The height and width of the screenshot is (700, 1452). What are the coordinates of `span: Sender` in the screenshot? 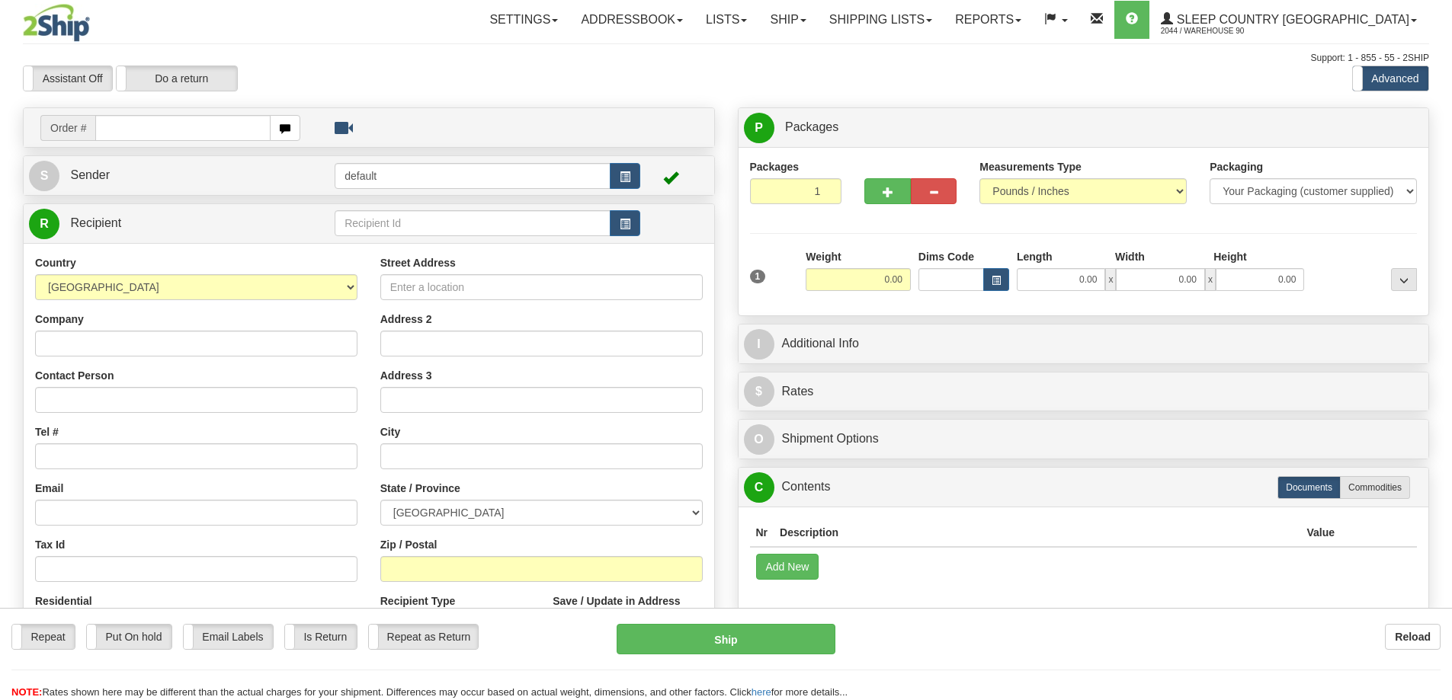 It's located at (90, 175).